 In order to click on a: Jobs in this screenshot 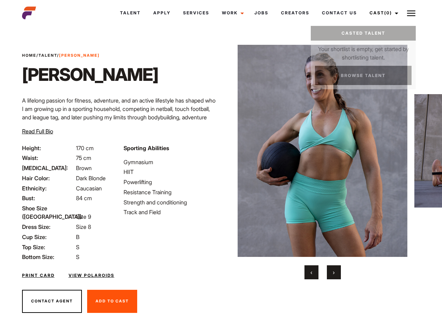, I will do `click(262, 13)`.